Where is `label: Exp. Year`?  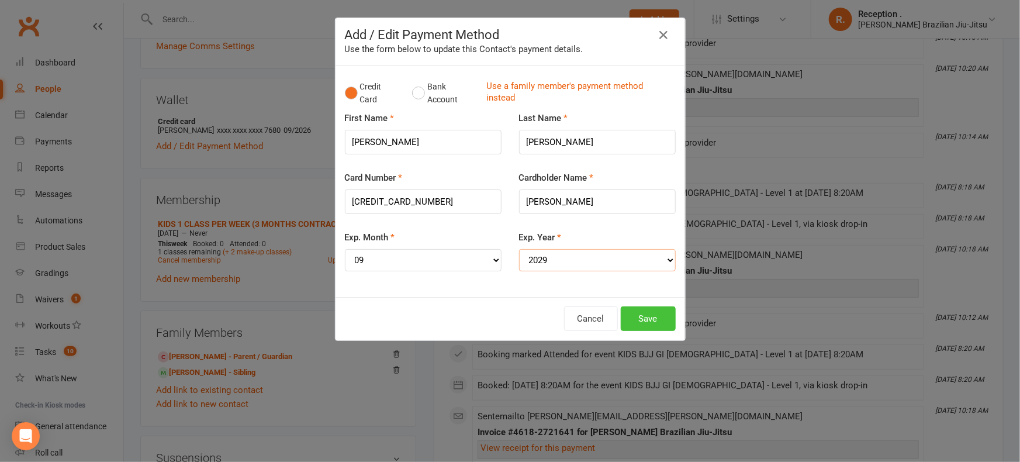 label: Exp. Year is located at coordinates (540, 237).